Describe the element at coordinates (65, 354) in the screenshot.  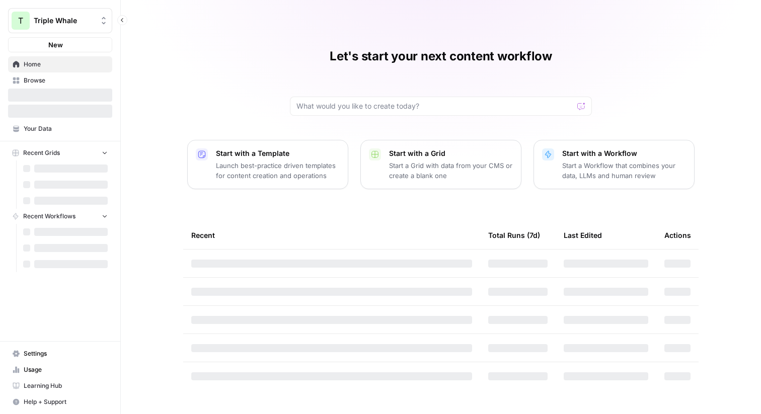
I see `span: Settings` at that location.